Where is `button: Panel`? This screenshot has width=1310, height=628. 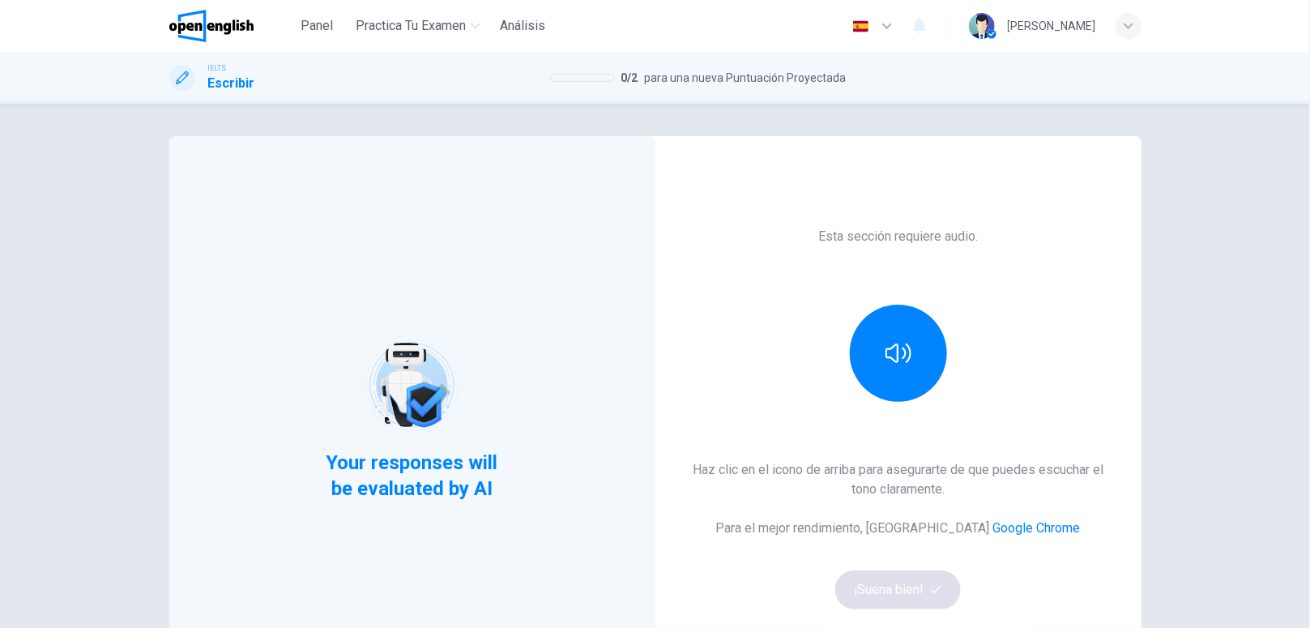 button: Panel is located at coordinates (317, 26).